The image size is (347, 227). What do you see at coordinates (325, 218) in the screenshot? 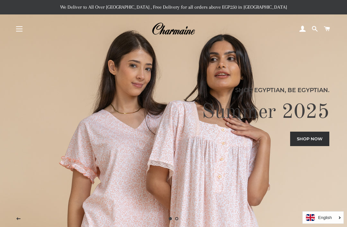
I see `i: English` at bounding box center [325, 218].